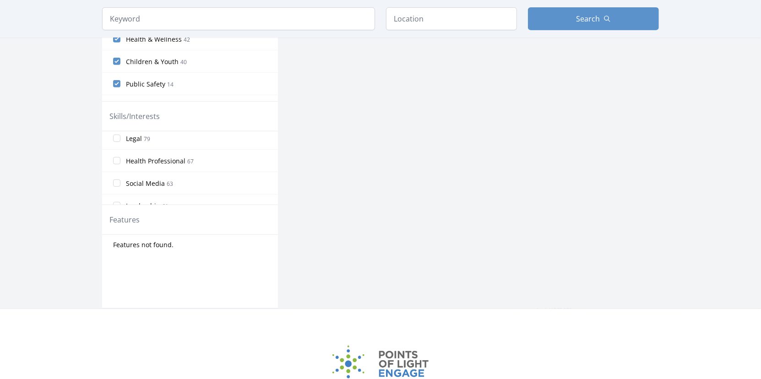 The width and height of the screenshot is (761, 379). I want to click on span: Legal, so click(134, 139).